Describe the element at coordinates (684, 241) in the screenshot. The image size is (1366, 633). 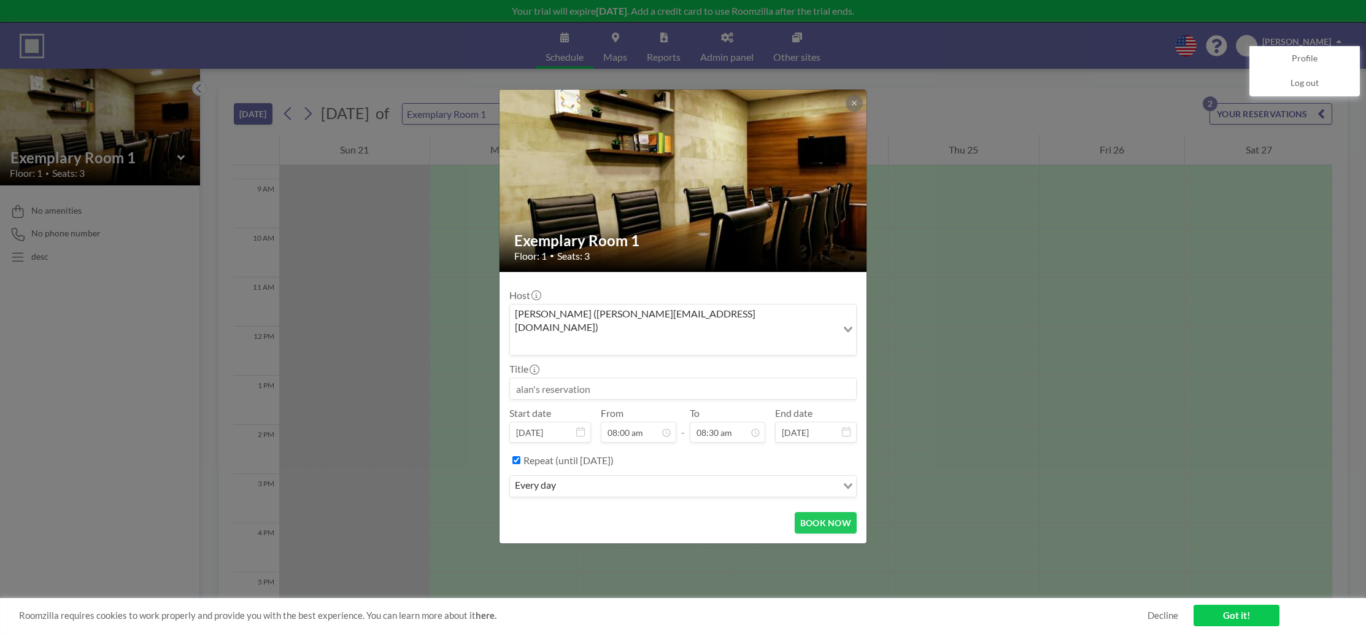
I see `h2: Exemplary Room 1` at that location.